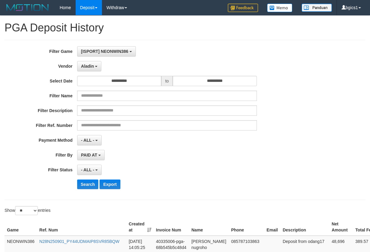 The width and height of the screenshot is (370, 252). Describe the element at coordinates (280, 8) in the screenshot. I see `img: Button%20Memo.svg` at that location.